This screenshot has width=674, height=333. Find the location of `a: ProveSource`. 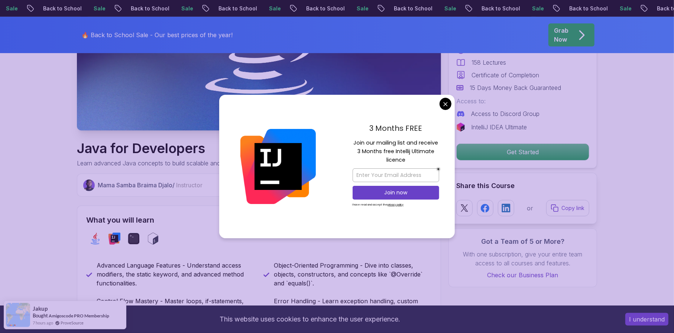

a: ProveSource is located at coordinates (72, 322).